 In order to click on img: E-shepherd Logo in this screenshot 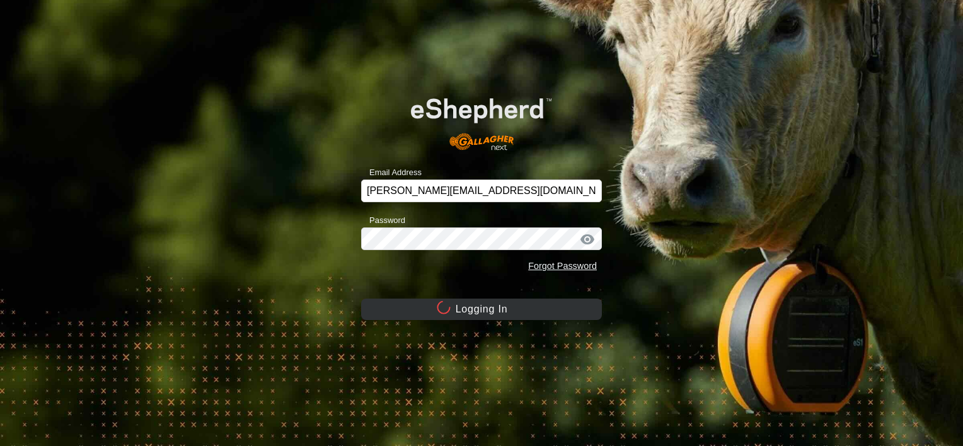, I will do `click(481, 119)`.